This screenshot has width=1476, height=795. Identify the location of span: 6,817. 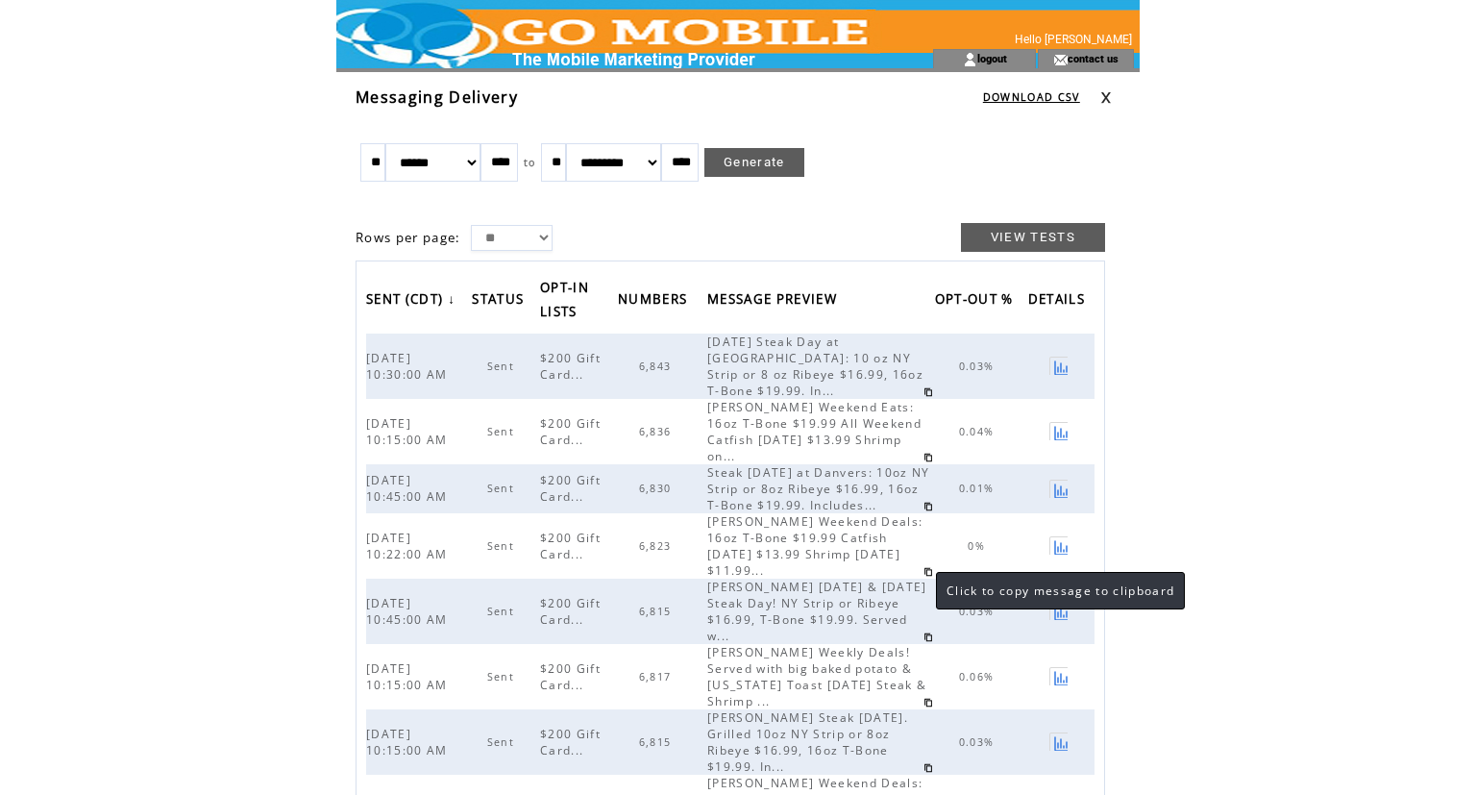
(657, 677).